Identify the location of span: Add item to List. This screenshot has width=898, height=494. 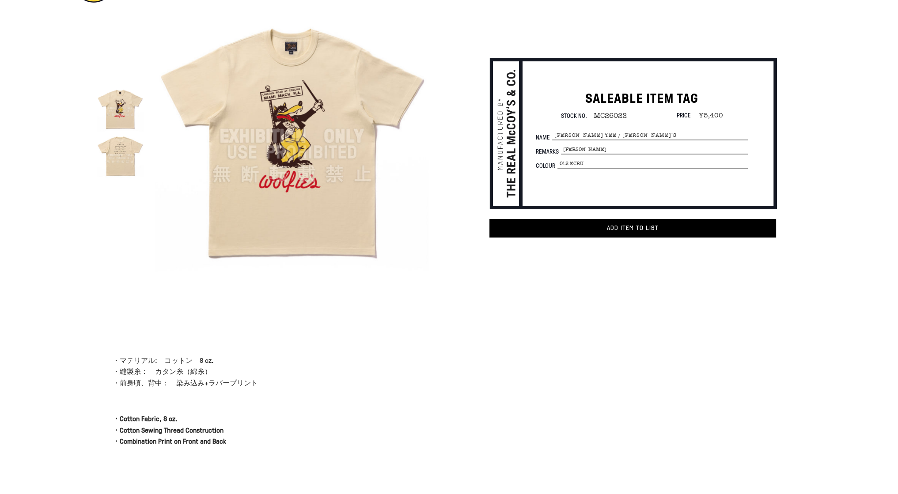
(632, 228).